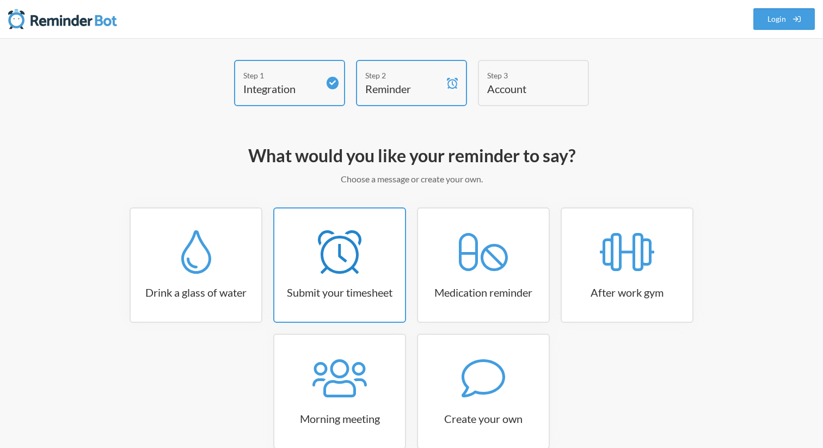  I want to click on div: Step 2, so click(404, 75).